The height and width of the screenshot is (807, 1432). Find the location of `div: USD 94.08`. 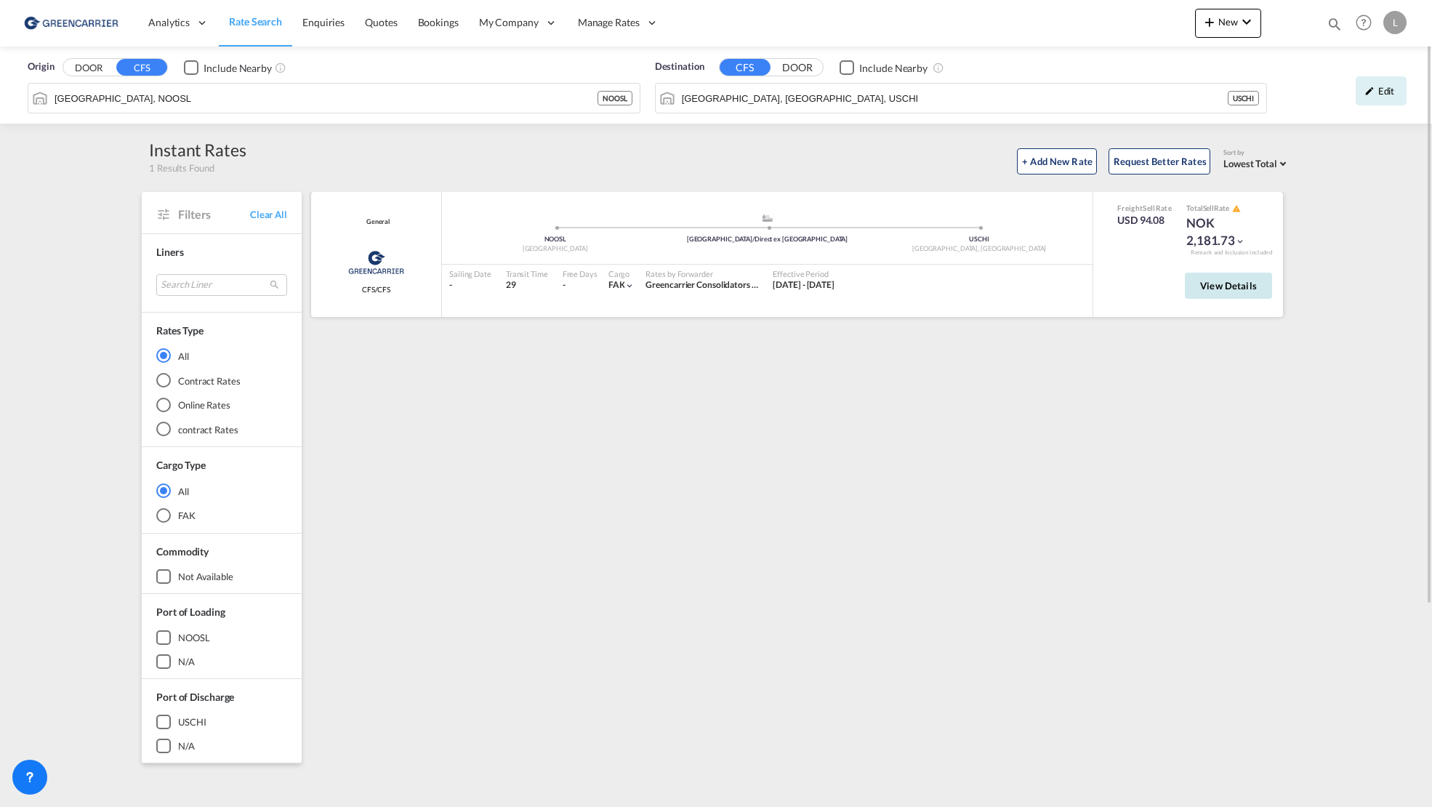

div: USD 94.08 is located at coordinates (1144, 220).